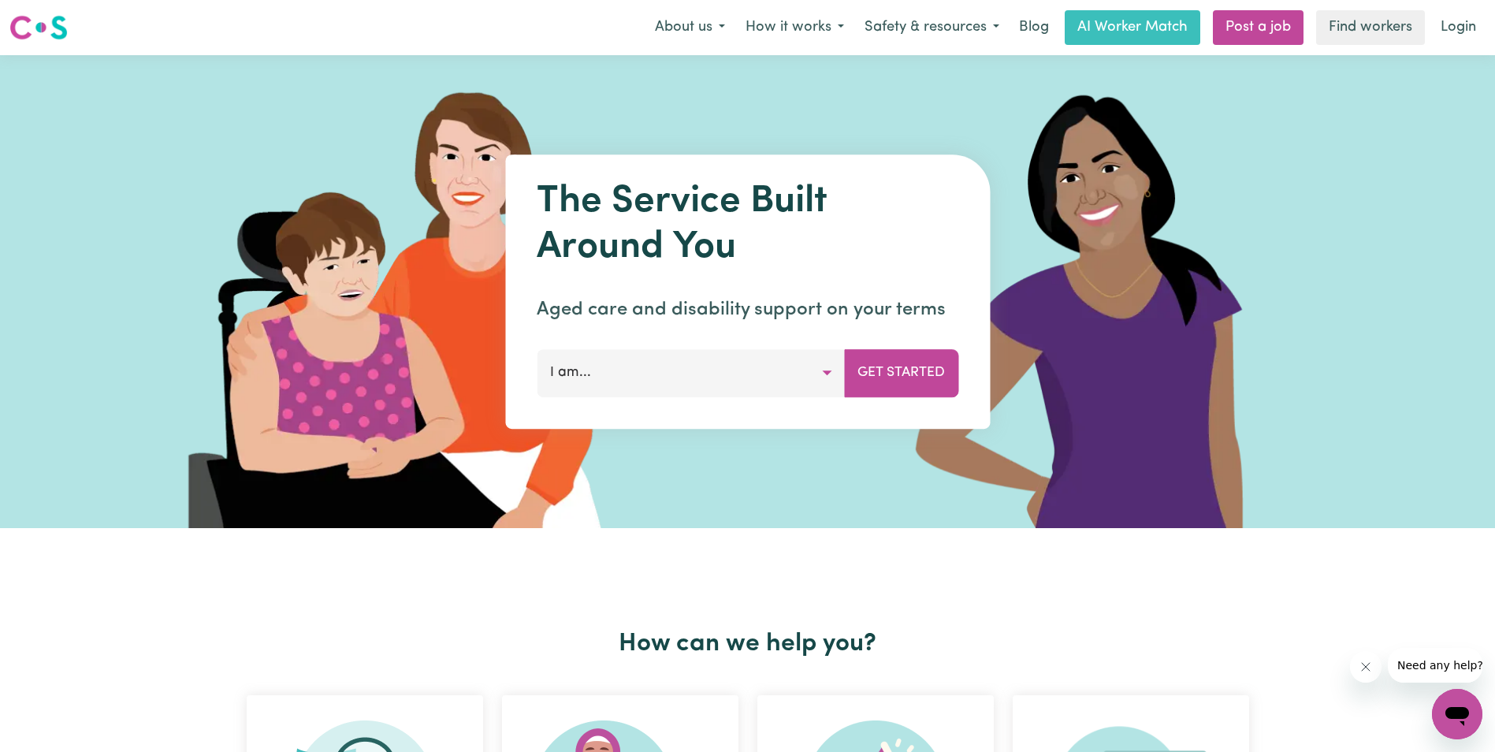 This screenshot has height=752, width=1495. I want to click on h2: How can we help you?, so click(748, 644).